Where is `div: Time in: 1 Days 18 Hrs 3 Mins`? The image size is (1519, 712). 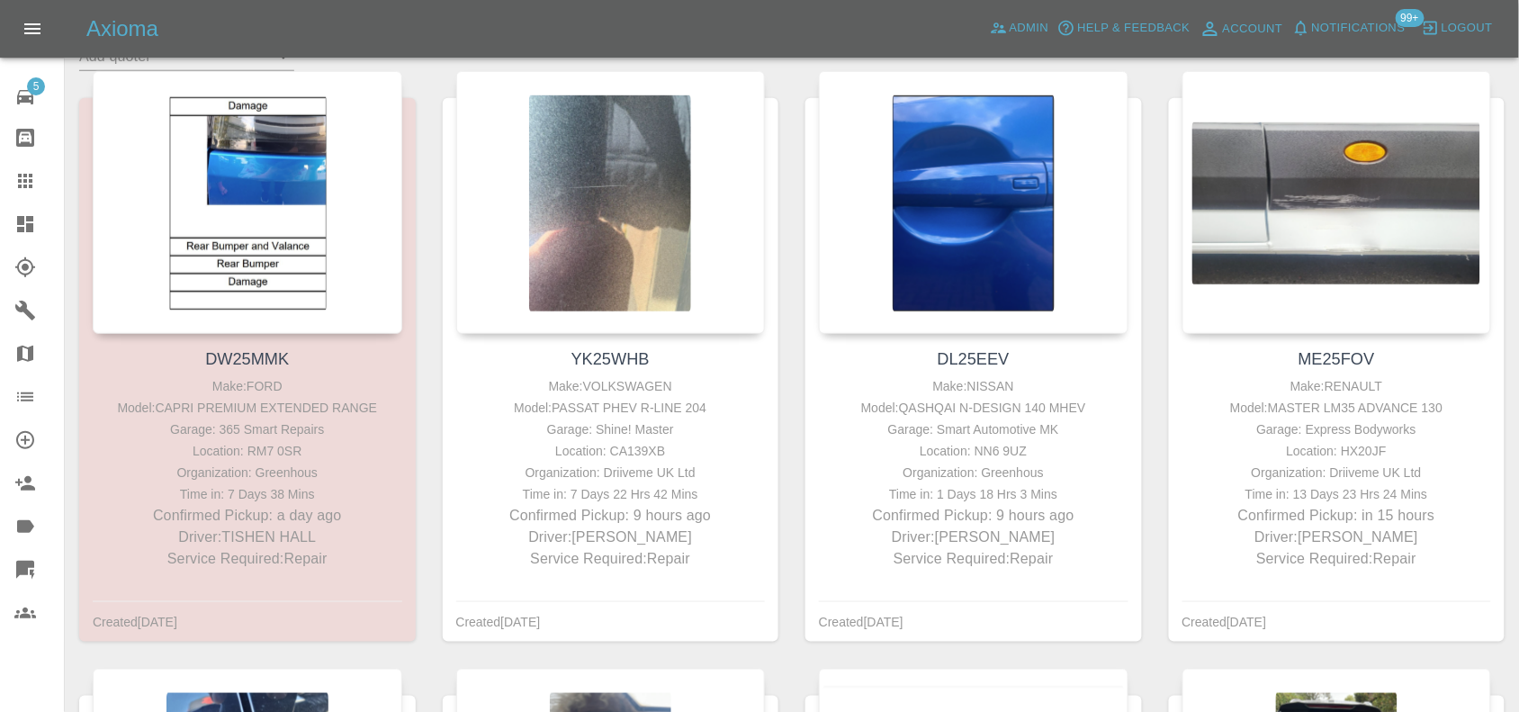 div: Time in: 1 Days 18 Hrs 3 Mins is located at coordinates (973, 494).